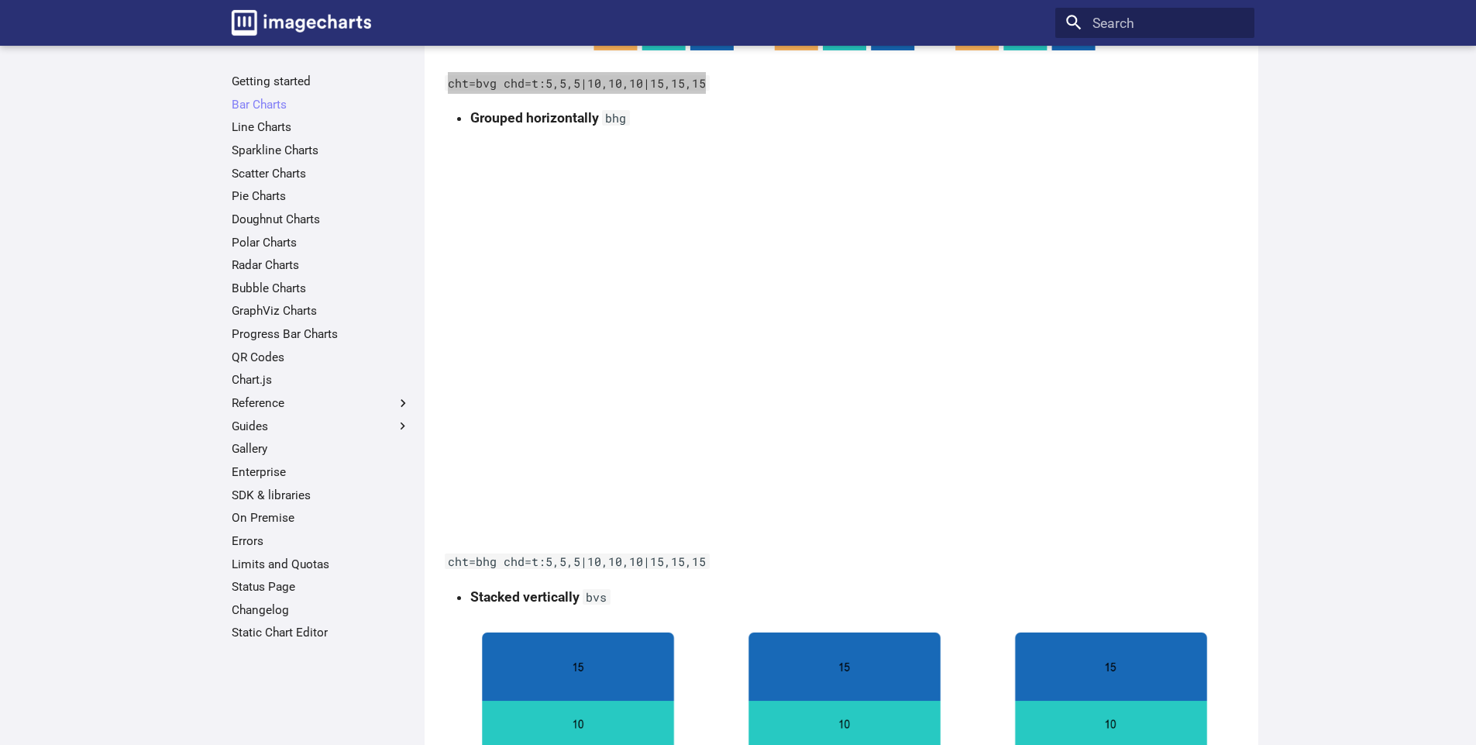 The height and width of the screenshot is (745, 1476). What do you see at coordinates (321, 265) in the screenshot?
I see `a: Radar Charts` at bounding box center [321, 265].